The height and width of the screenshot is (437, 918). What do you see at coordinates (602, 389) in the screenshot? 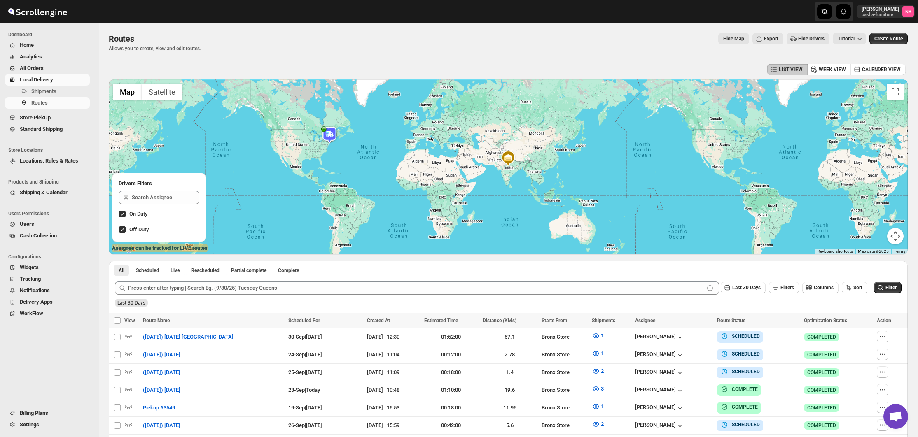
I see `span: 3` at bounding box center [602, 389].